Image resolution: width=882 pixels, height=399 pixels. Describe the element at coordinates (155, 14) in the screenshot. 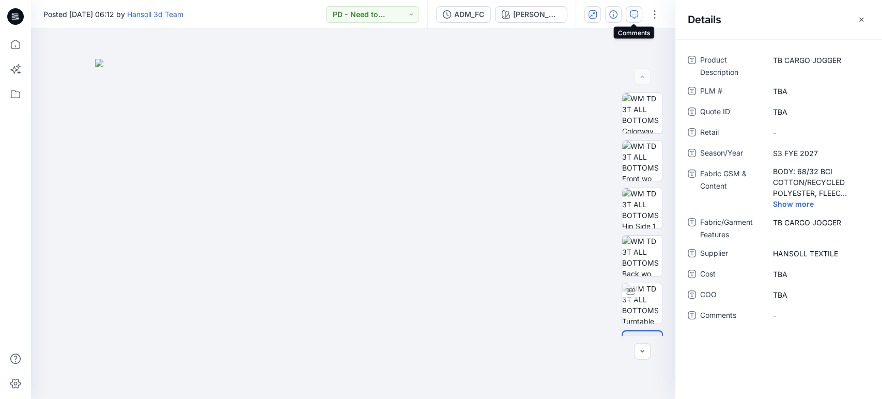

I see `a: Hansoll 3d Team` at that location.